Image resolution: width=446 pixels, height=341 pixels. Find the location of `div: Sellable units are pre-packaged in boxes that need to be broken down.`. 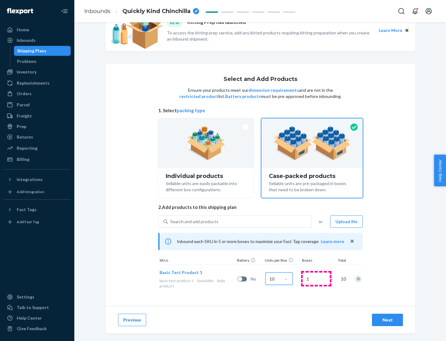

div: Sellable units are pre-packaged in boxes that need to be broken down. is located at coordinates (312, 186).